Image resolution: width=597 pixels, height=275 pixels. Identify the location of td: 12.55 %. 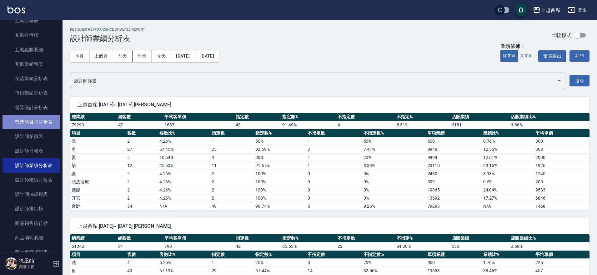
(508, 149).